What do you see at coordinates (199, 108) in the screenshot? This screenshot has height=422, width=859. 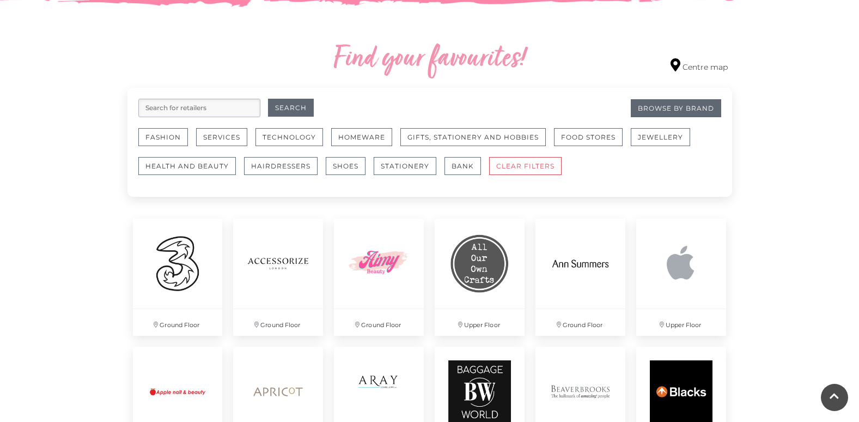 I see `input: Search for retailers` at bounding box center [199, 108].